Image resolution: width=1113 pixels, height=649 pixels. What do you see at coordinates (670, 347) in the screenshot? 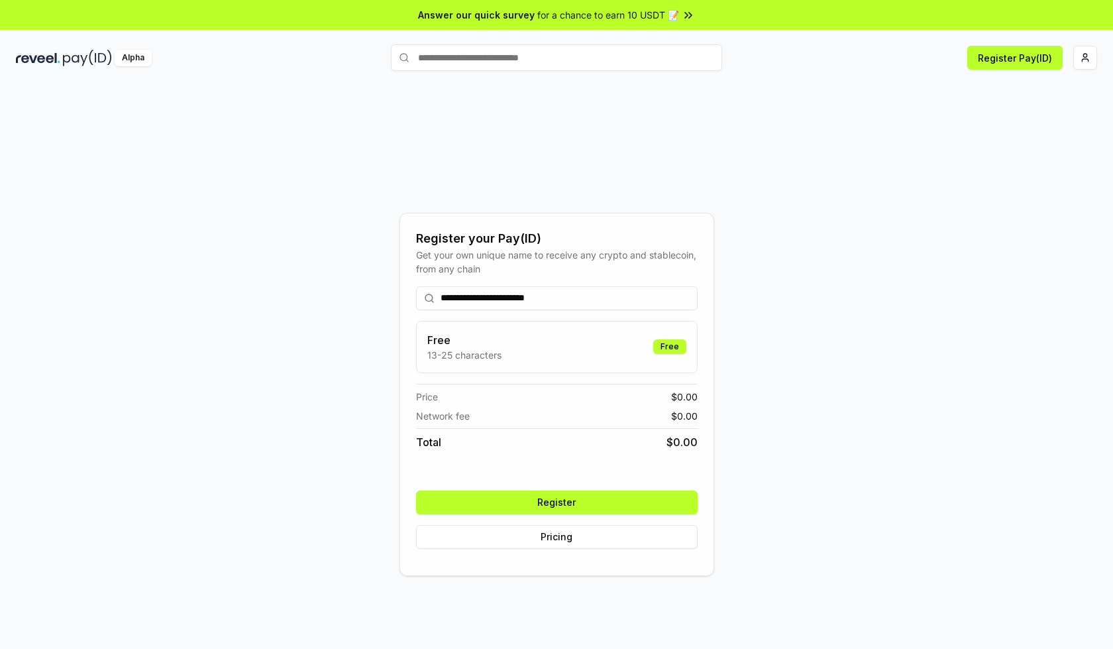
I see `div: Free` at bounding box center [670, 347].